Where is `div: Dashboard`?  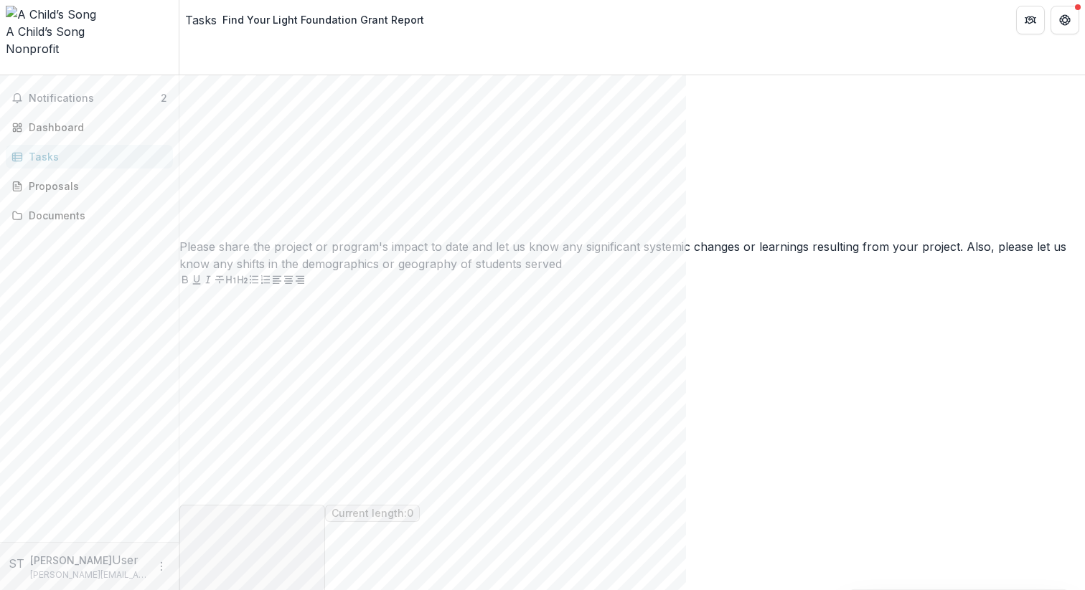 div: Dashboard is located at coordinates (95, 127).